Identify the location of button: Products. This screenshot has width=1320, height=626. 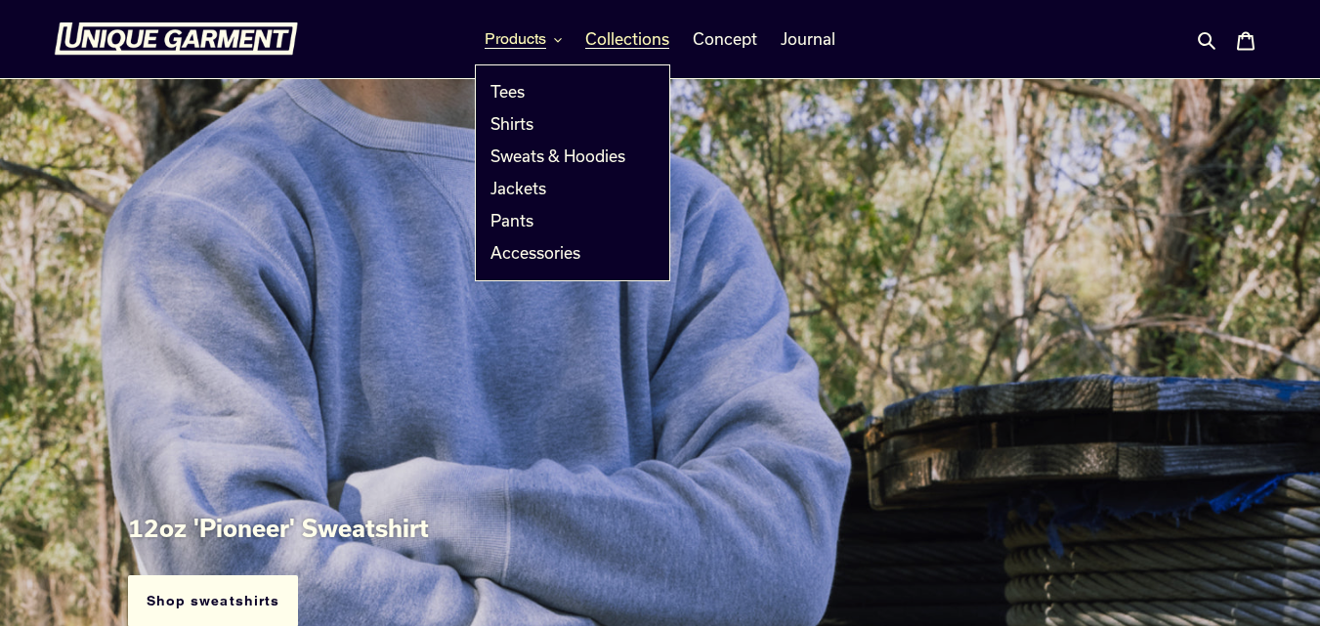
(523, 39).